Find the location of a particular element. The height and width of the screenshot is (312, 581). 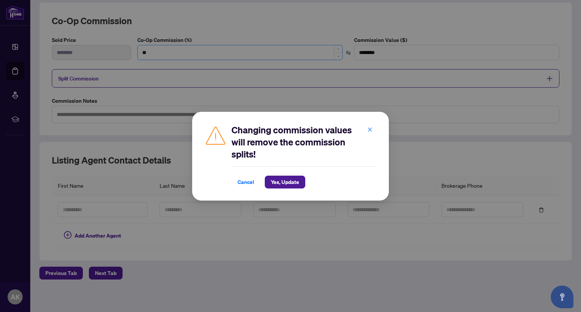

h2: Changing commission values will remove the commission splits! is located at coordinates (304, 142).